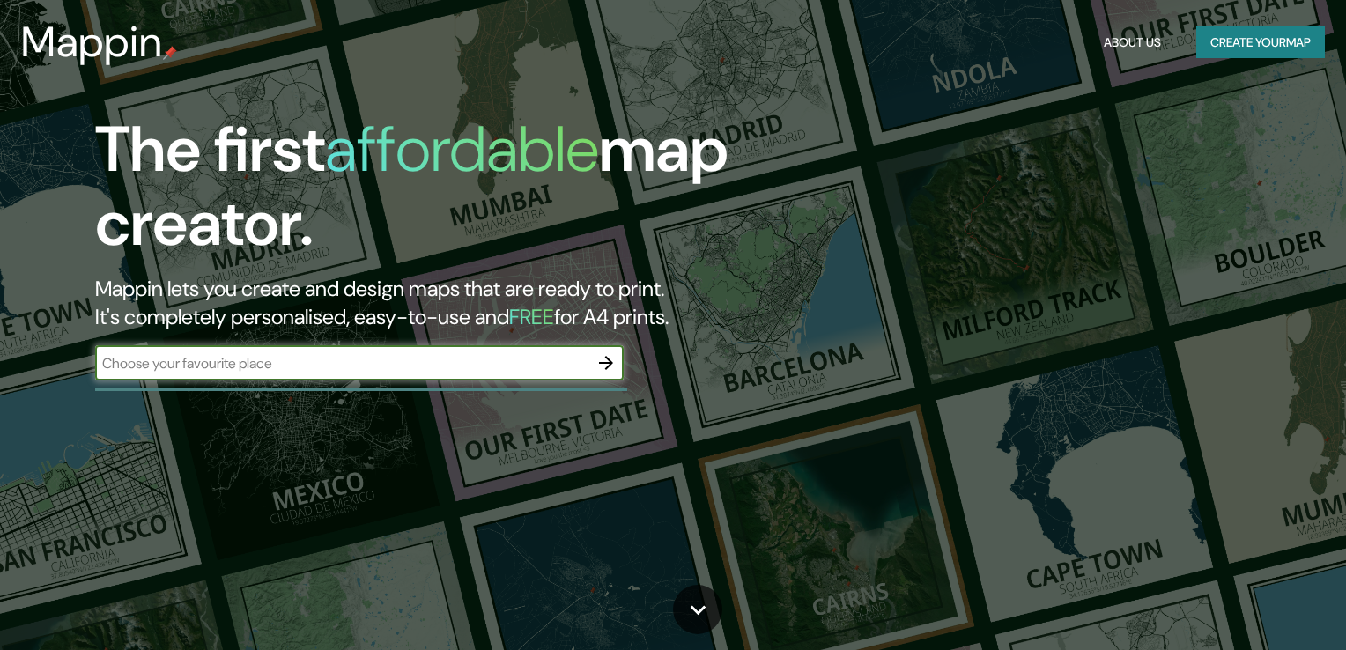 The width and height of the screenshot is (1346, 650). I want to click on h3: Mappin, so click(92, 42).